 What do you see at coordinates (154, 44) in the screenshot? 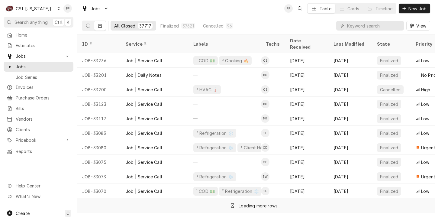
I see `div: Service` at bounding box center [154, 44].